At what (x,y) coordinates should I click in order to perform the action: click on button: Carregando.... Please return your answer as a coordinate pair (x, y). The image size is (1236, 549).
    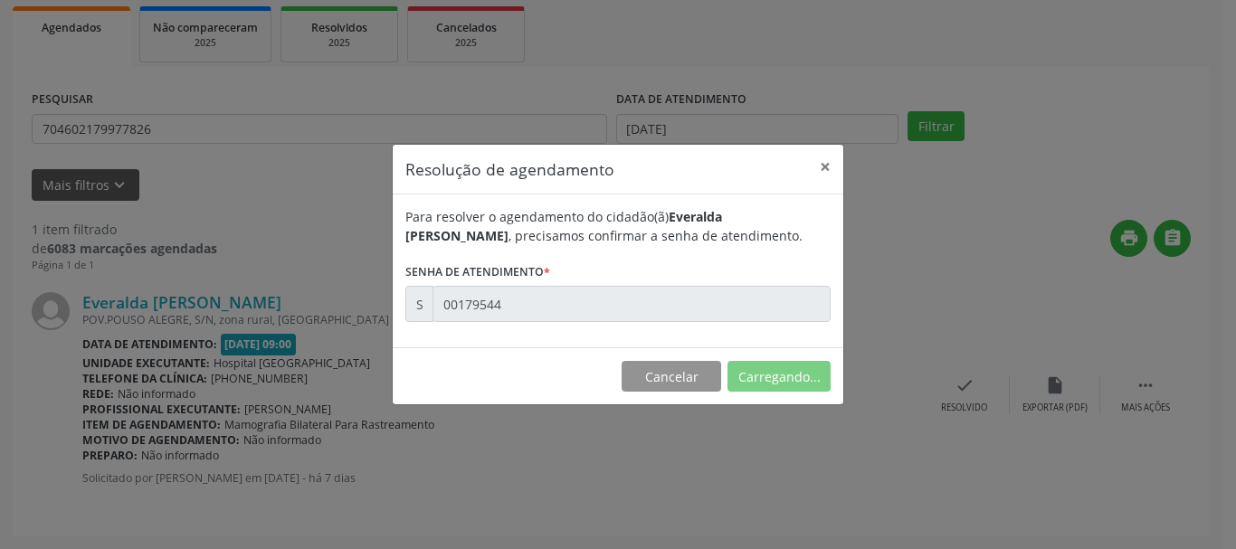
    Looking at the image, I should click on (779, 376).